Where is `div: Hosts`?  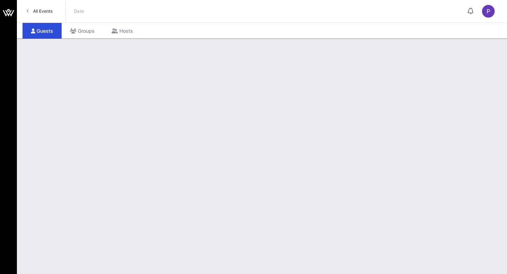 div: Hosts is located at coordinates (122, 31).